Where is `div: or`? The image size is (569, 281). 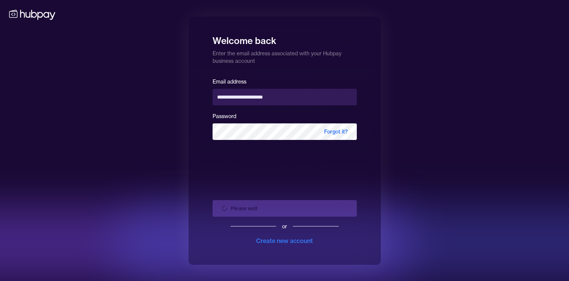
div: or is located at coordinates (284, 226).